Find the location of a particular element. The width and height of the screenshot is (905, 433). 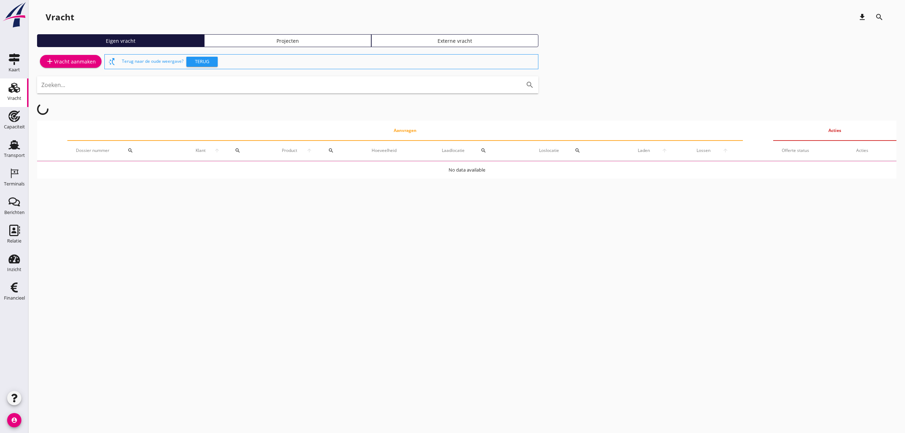

div: Dossier nummer is located at coordinates (125, 150).